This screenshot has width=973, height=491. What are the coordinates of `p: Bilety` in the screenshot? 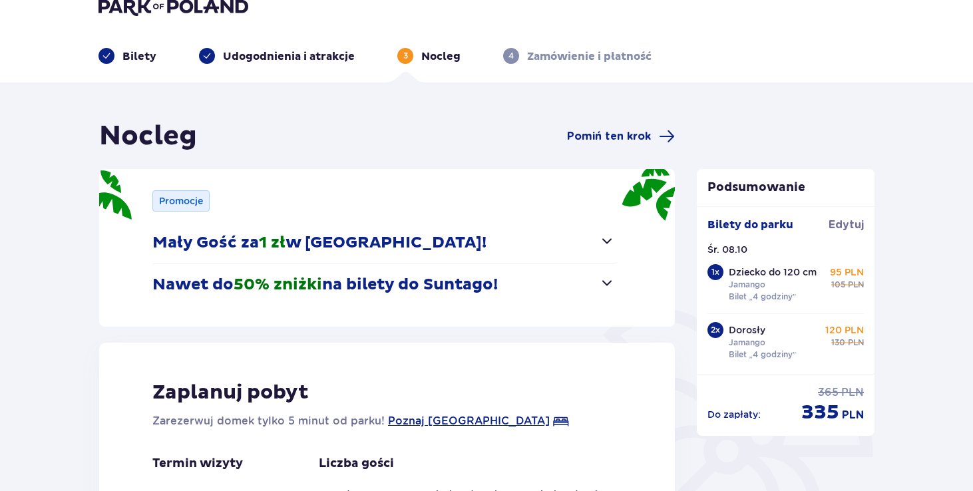 It's located at (139, 57).